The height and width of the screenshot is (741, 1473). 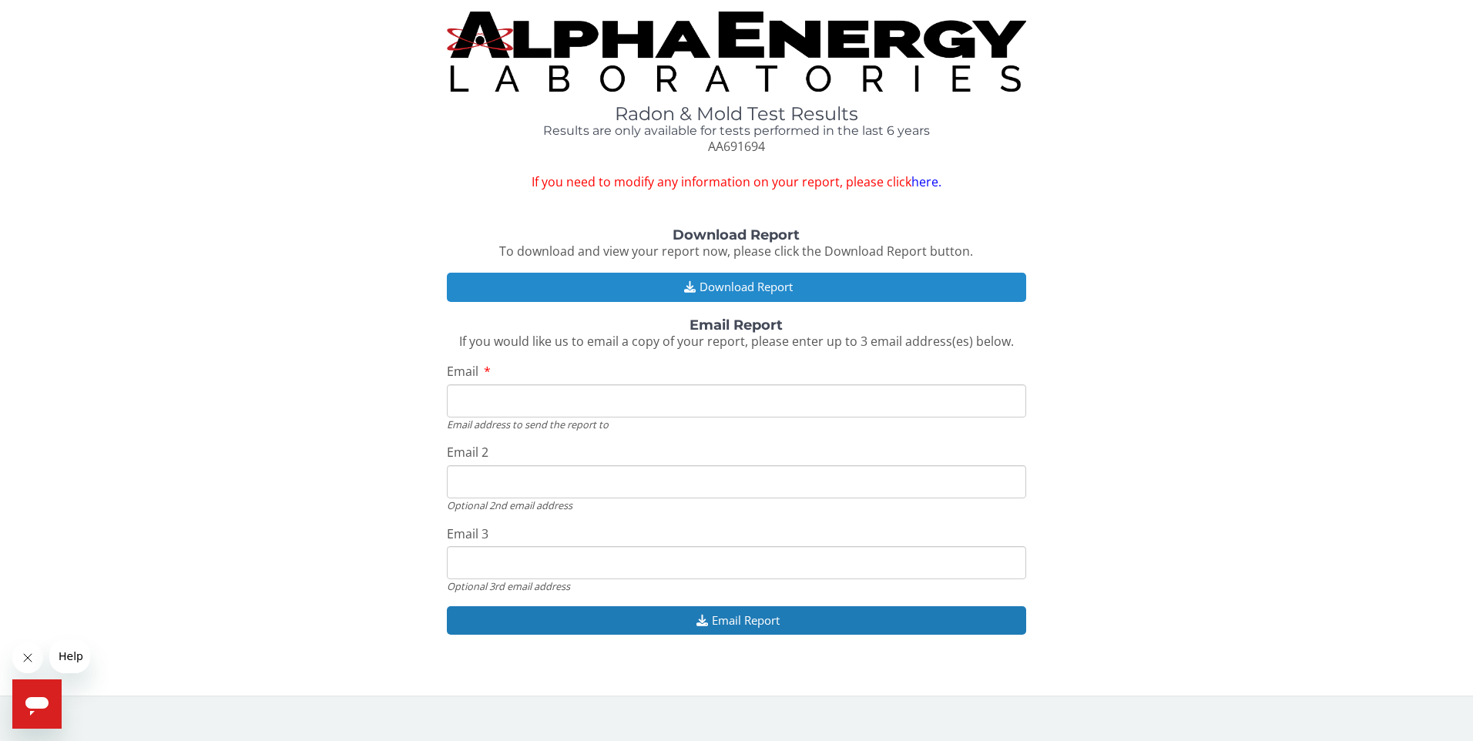 What do you see at coordinates (737, 114) in the screenshot?
I see `h1: Radon & Mold Test Results` at bounding box center [737, 114].